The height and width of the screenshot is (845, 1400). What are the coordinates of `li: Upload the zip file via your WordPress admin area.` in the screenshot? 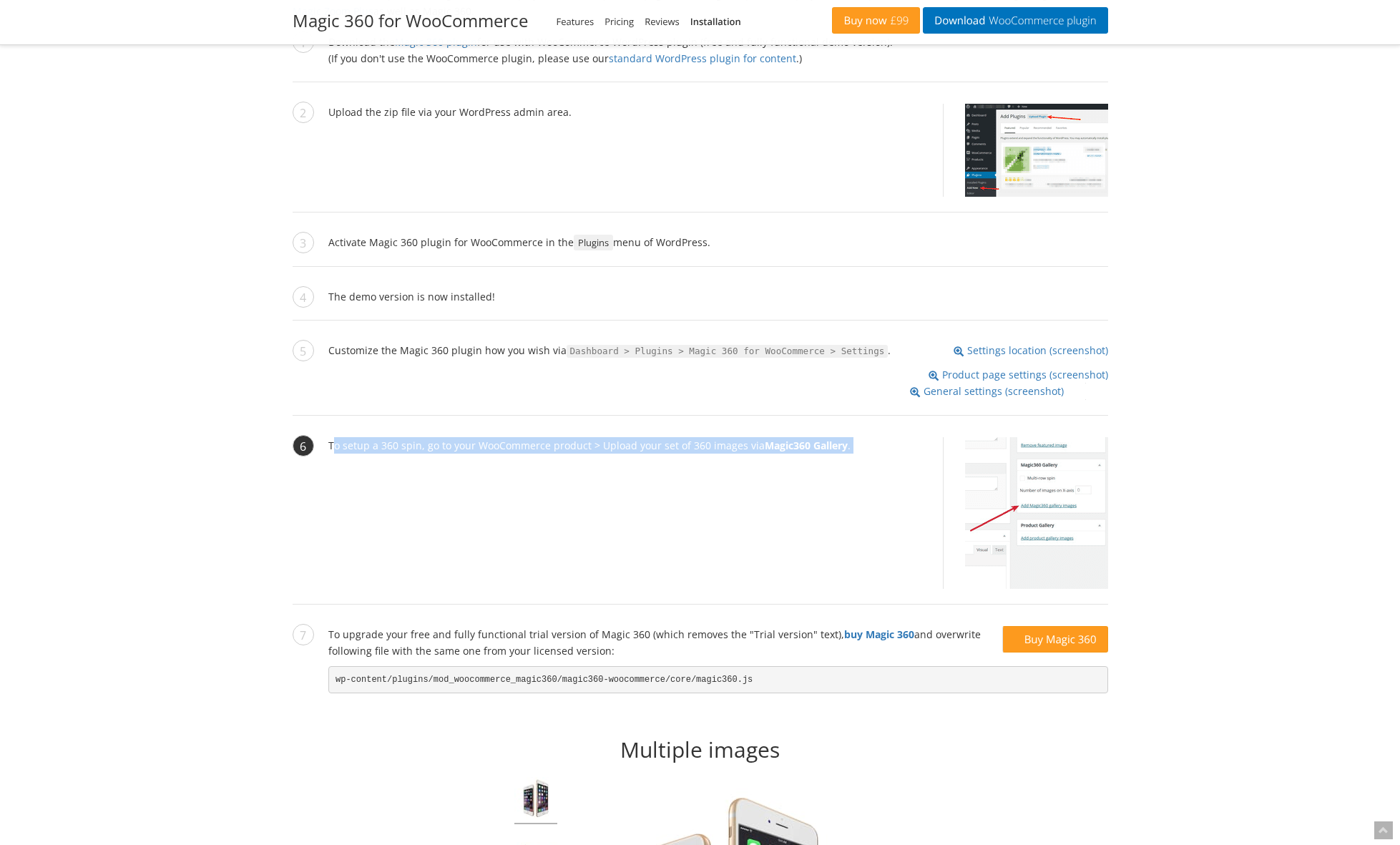 It's located at (700, 158).